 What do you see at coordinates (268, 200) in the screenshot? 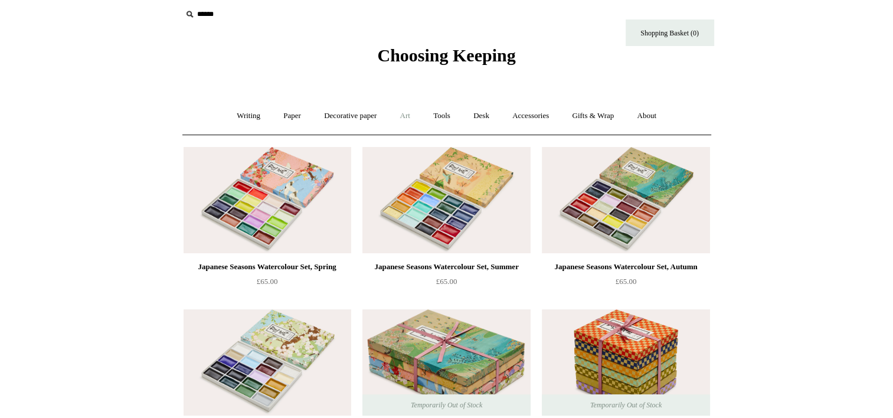
I see `a: Japanese Seasons Watercolour Set, Spring Japanese Seasons Watercolour Set, Spring` at bounding box center [268, 200].